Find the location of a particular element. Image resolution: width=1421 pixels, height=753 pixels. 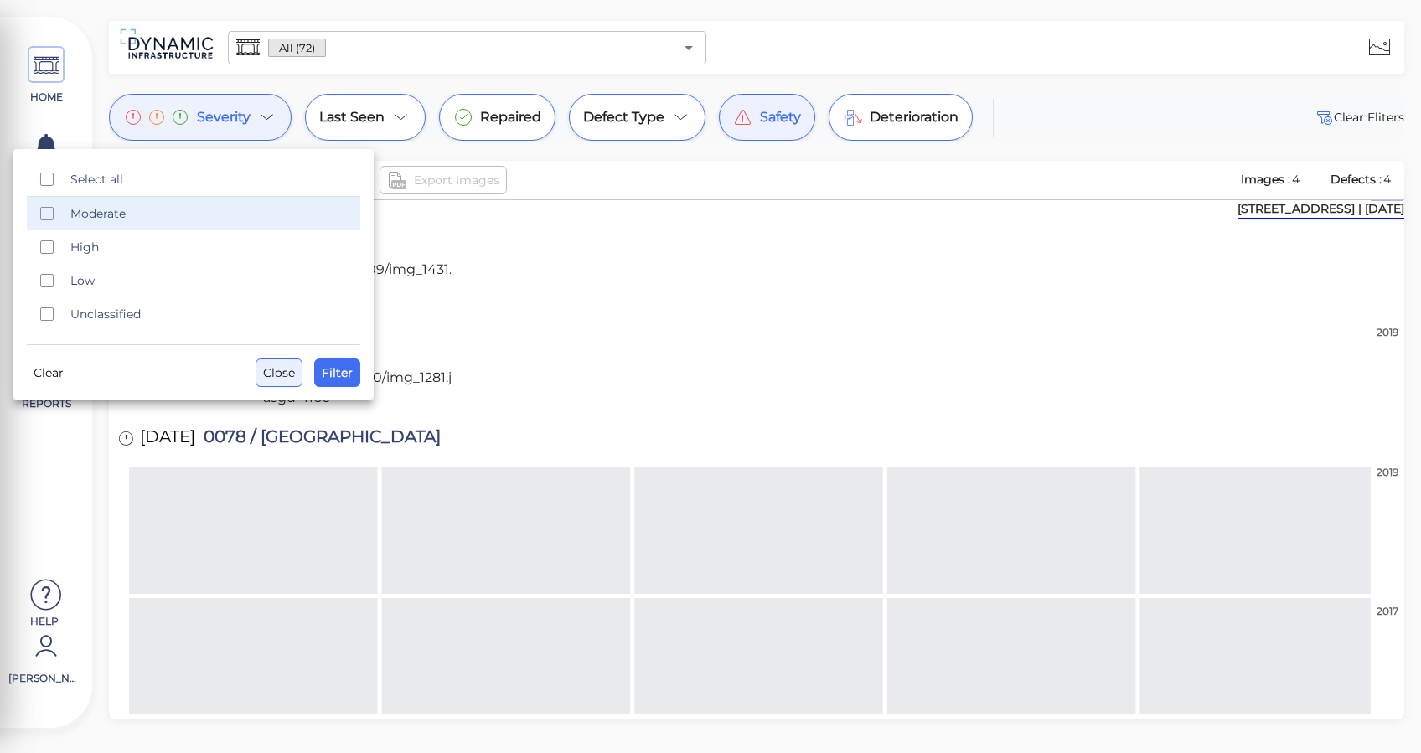

button: Close is located at coordinates (279, 373).